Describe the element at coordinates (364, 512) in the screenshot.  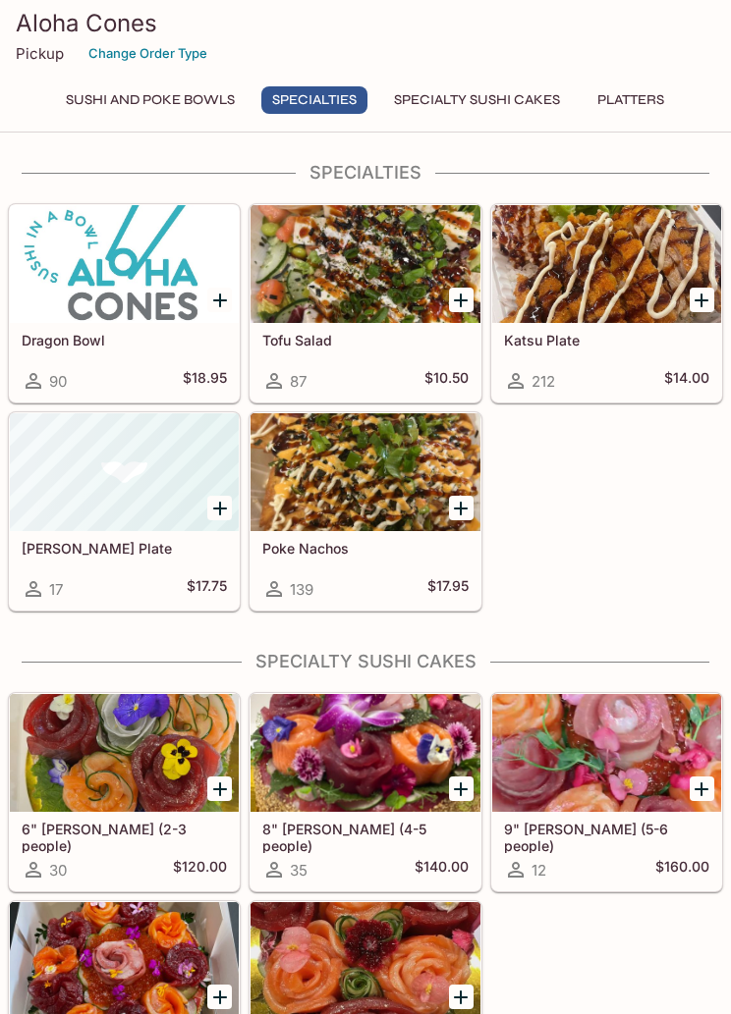
I see `a: Poke Nachos139$17.95` at that location.